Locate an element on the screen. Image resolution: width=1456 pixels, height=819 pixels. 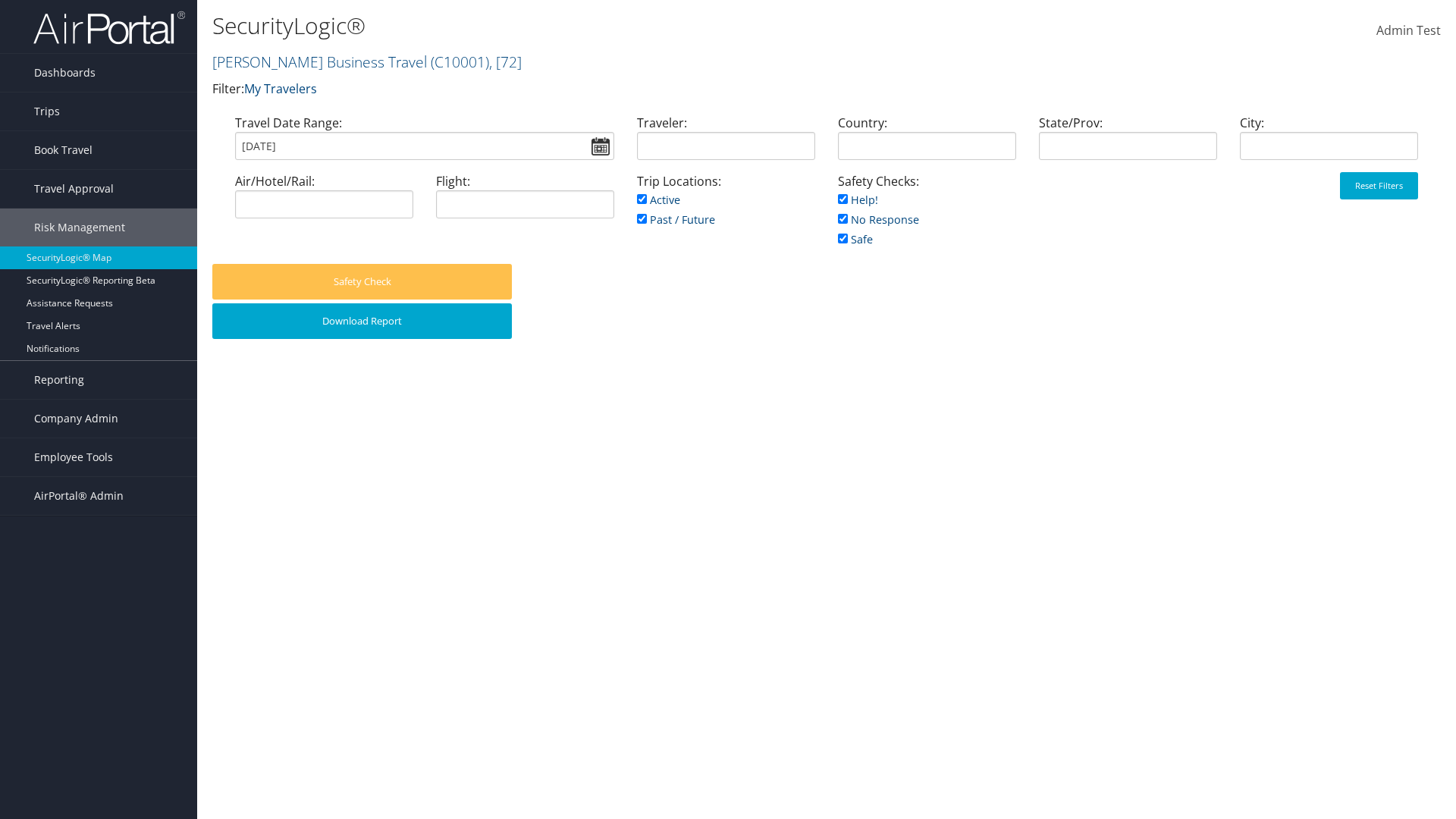
div: Flight: is located at coordinates (525, 201).